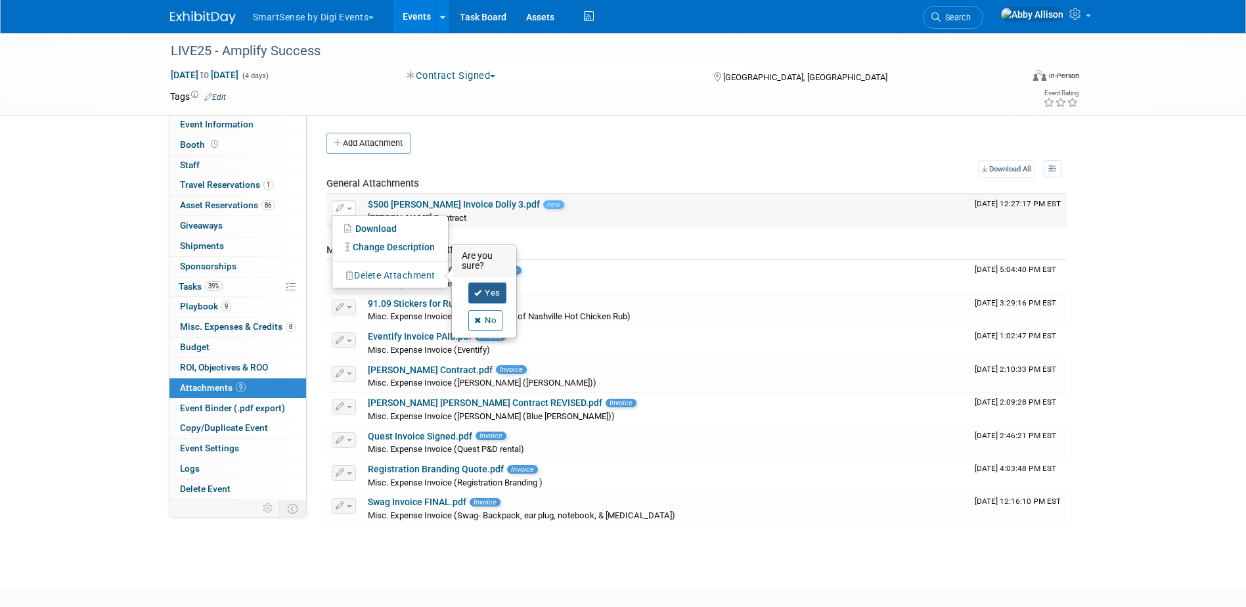  Describe the element at coordinates (451, 76) in the screenshot. I see `button: Contract Signed` at that location.